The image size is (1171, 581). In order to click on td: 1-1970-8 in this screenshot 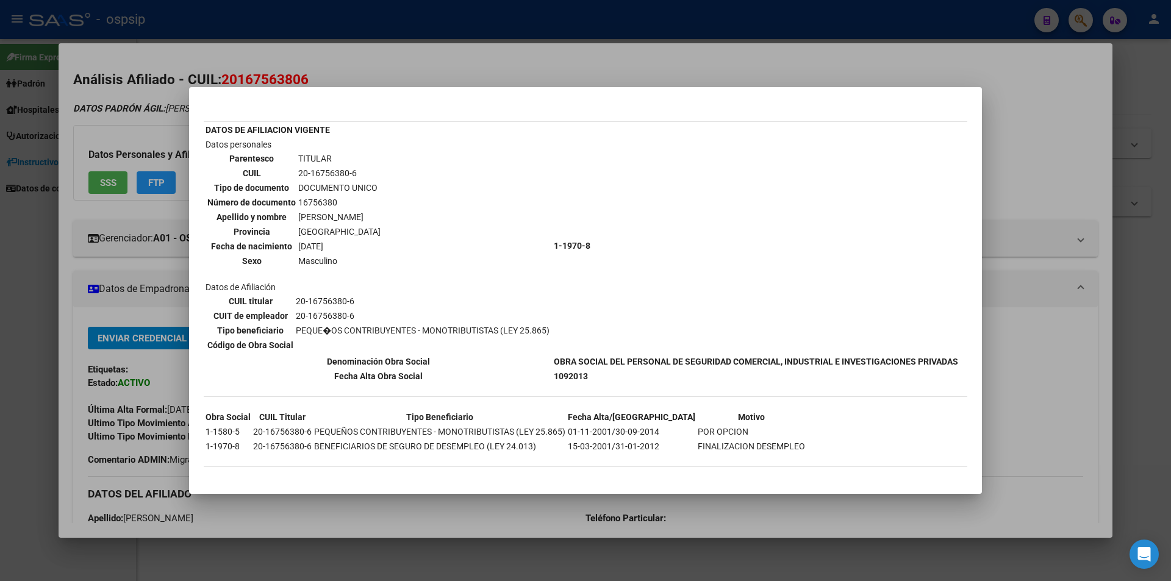, I will do `click(228, 446)`.